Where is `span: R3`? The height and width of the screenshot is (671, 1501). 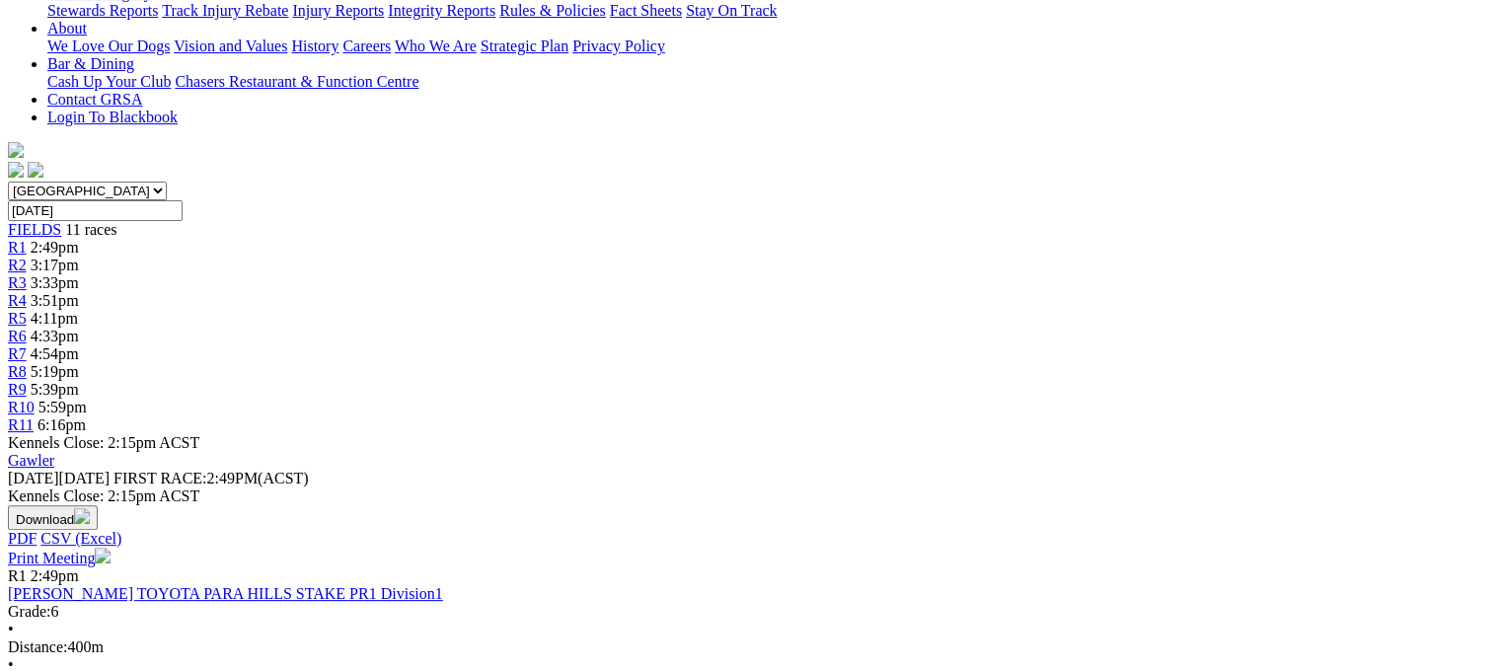 span: R3 is located at coordinates (17, 282).